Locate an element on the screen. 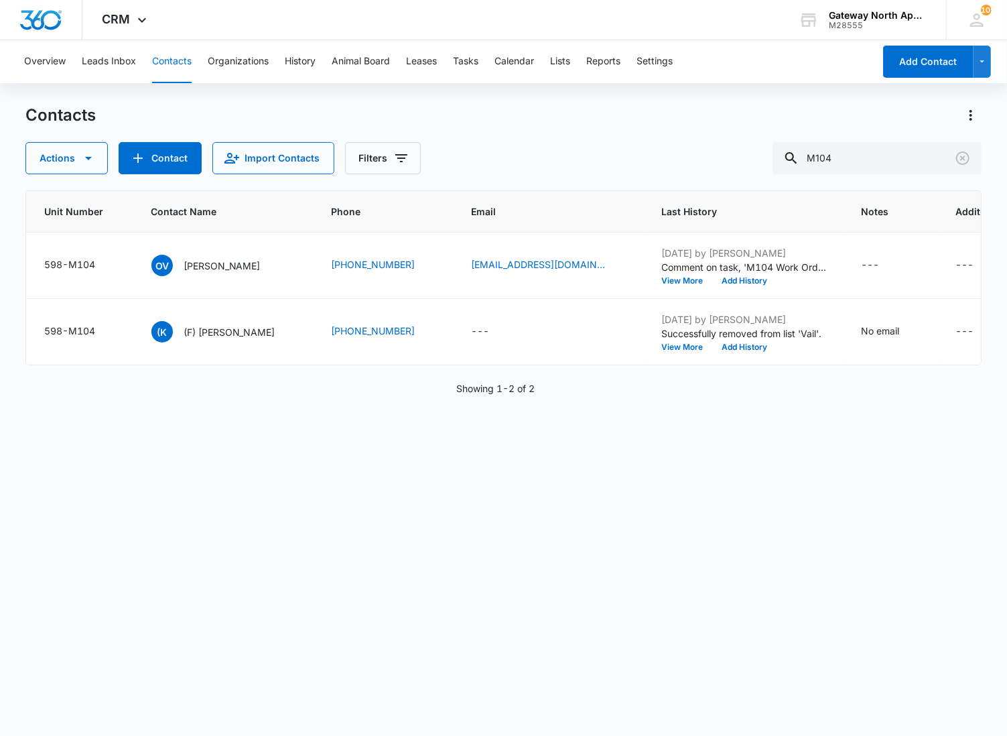 This screenshot has height=736, width=1007. span: (K is located at coordinates (162, 332).